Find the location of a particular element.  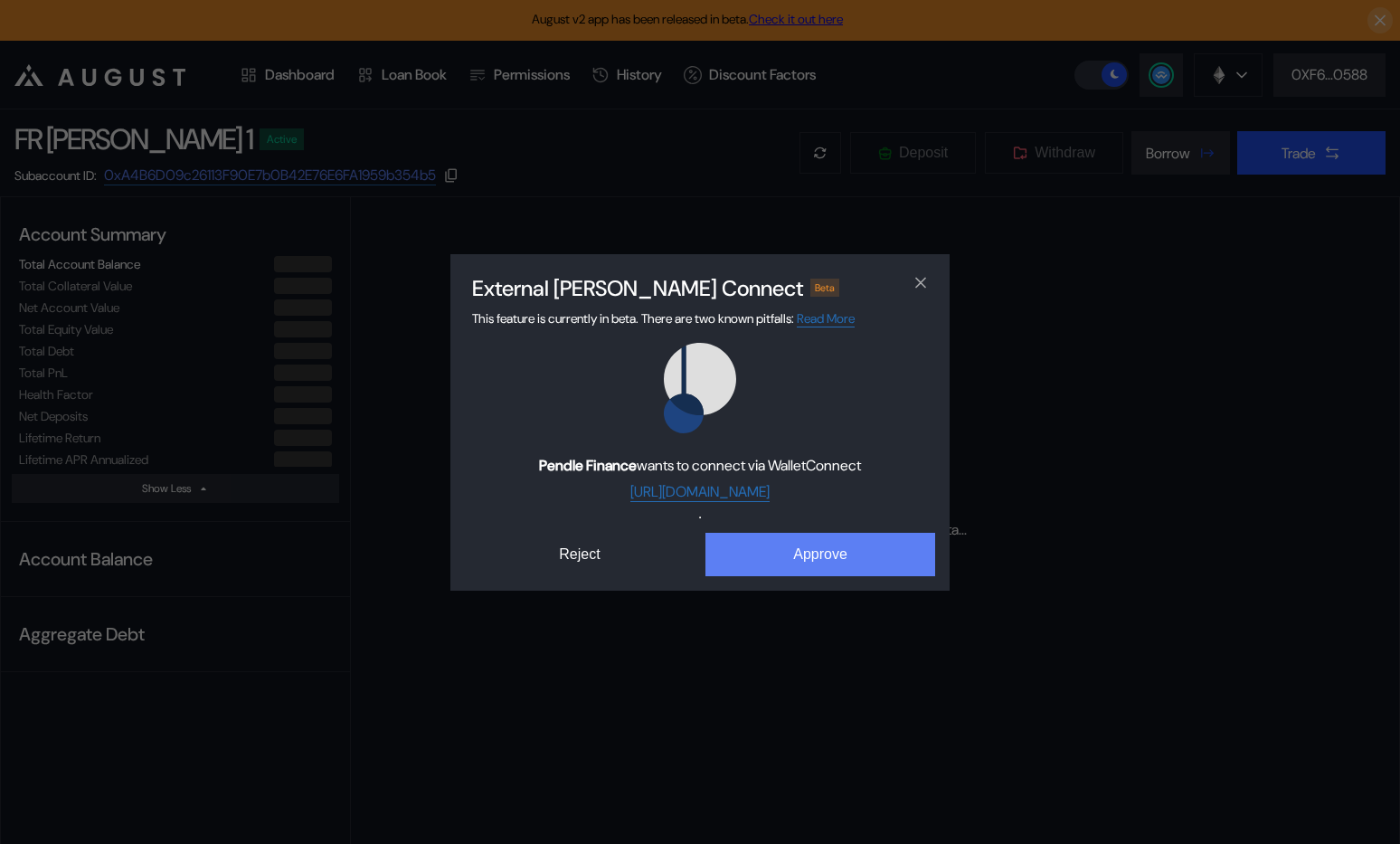

button: close modal is located at coordinates (921, 284).